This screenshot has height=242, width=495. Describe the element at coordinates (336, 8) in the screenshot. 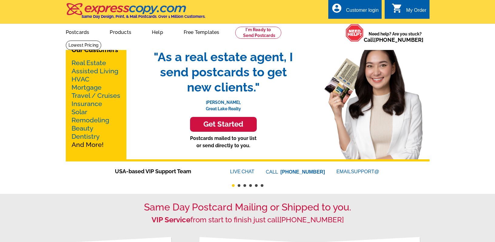

I see `i: account_circle` at that location.